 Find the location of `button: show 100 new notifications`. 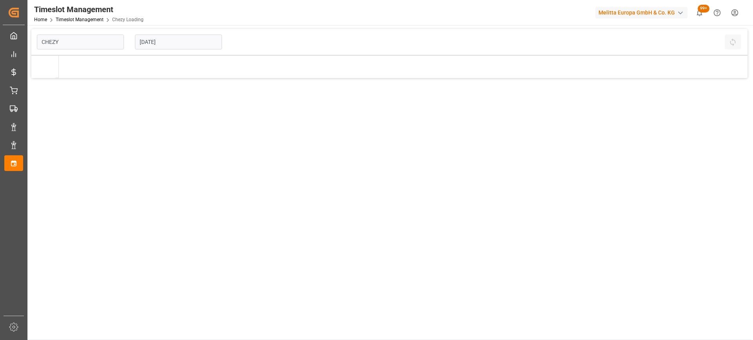

button: show 100 new notifications is located at coordinates (700, 13).